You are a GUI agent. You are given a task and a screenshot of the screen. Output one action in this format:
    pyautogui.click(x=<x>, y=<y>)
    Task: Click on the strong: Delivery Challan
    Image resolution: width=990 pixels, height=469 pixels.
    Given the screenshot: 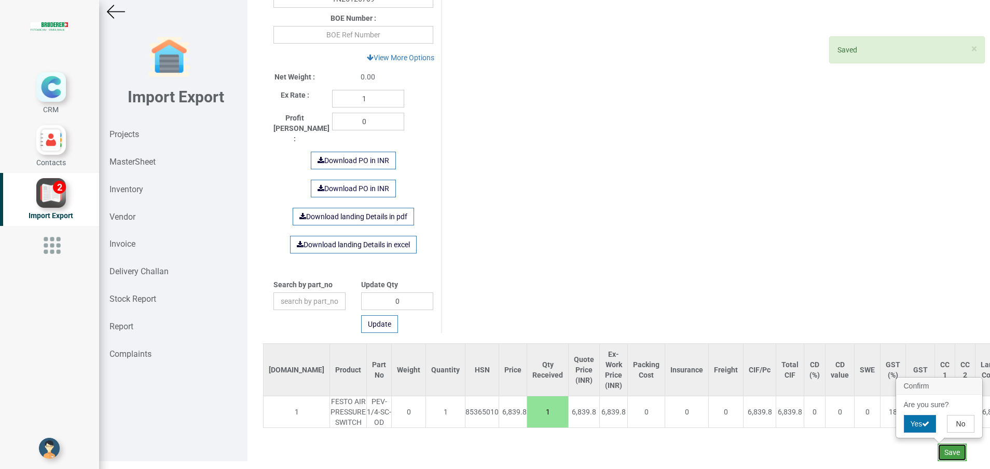 What is the action you would take?
    pyautogui.click(x=139, y=271)
    